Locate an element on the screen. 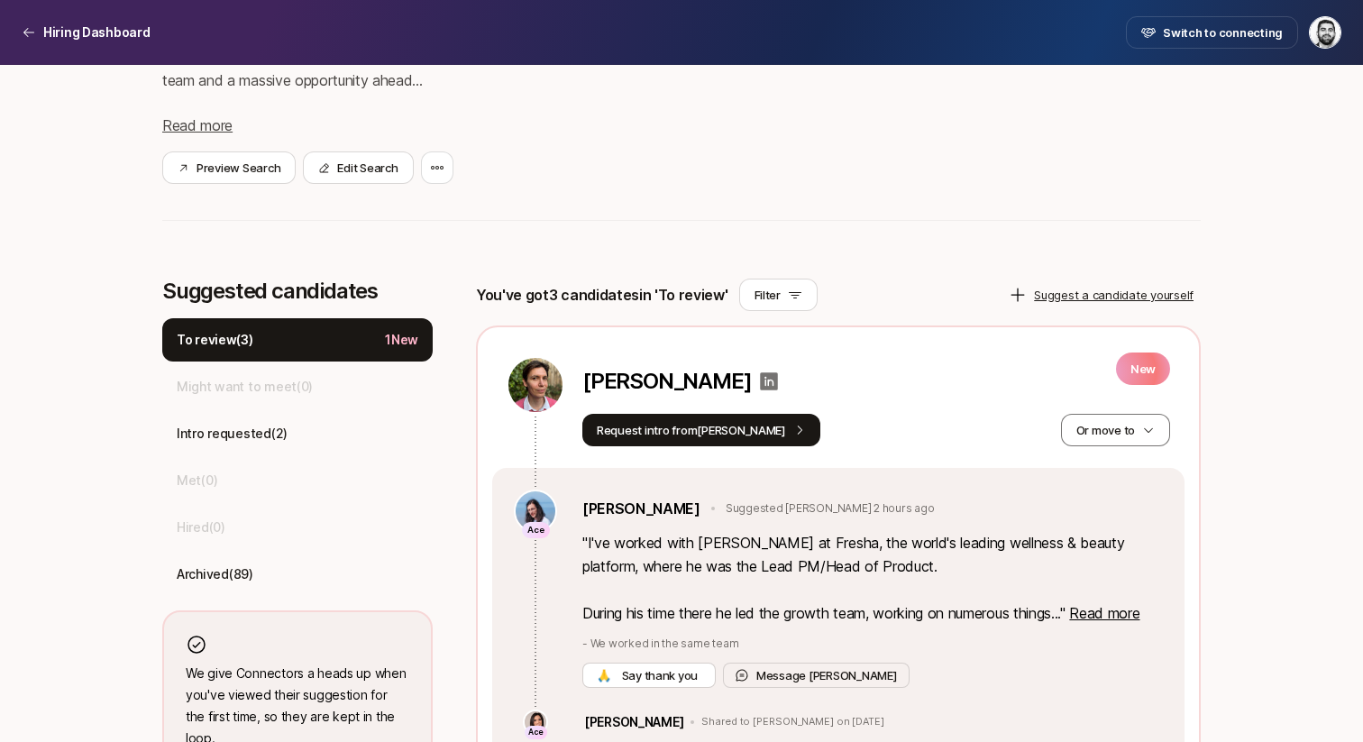  button: Preview Search is located at coordinates (229, 168).